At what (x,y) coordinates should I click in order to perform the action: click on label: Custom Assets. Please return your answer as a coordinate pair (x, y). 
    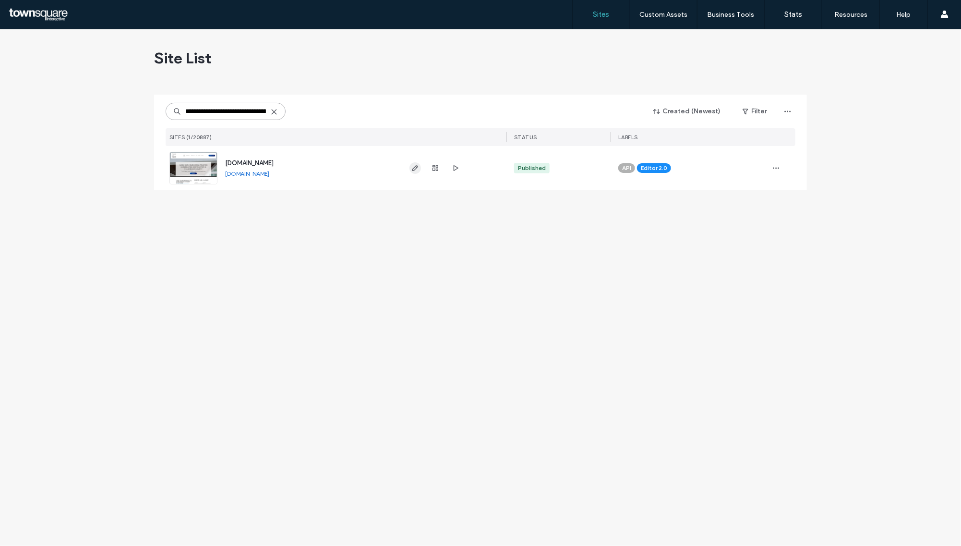
    Looking at the image, I should click on (664, 14).